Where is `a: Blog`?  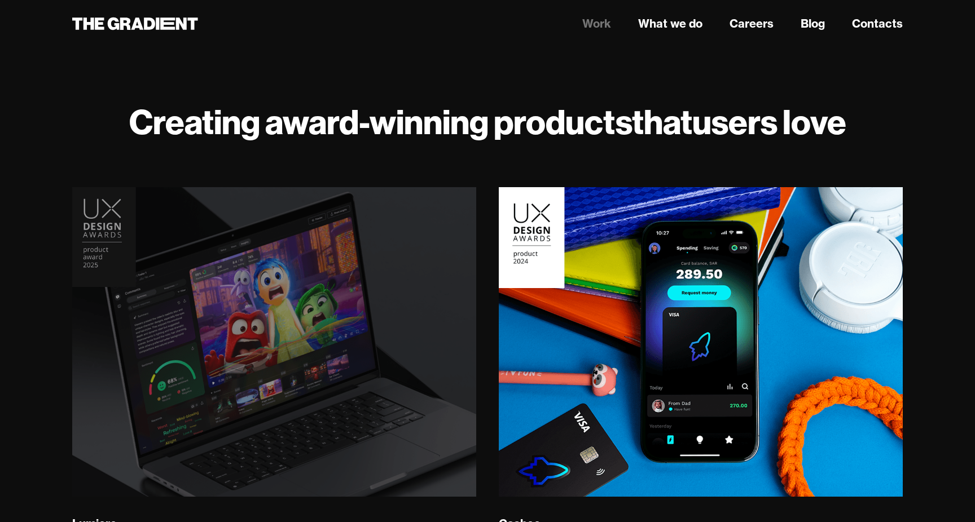 a: Blog is located at coordinates (813, 24).